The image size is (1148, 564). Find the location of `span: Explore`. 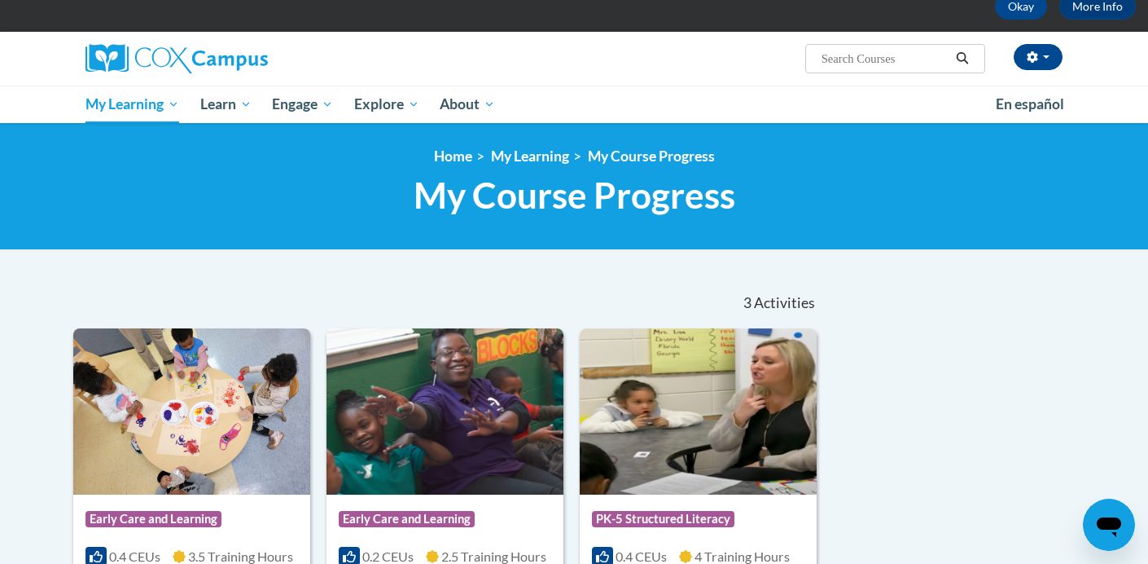

span: Explore is located at coordinates (387, 104).